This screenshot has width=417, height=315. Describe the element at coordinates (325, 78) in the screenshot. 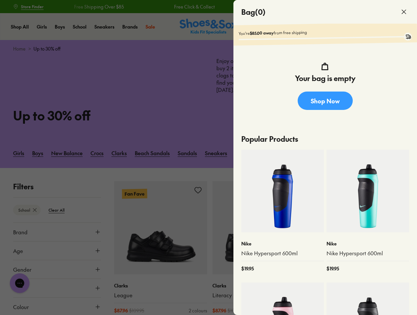

I see `h4: Your bag is empty` at that location.